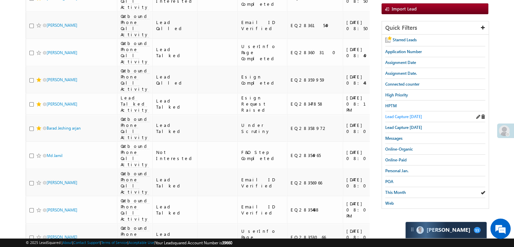  Describe the element at coordinates (391, 106) in the screenshot. I see `span: HPTM` at that location.